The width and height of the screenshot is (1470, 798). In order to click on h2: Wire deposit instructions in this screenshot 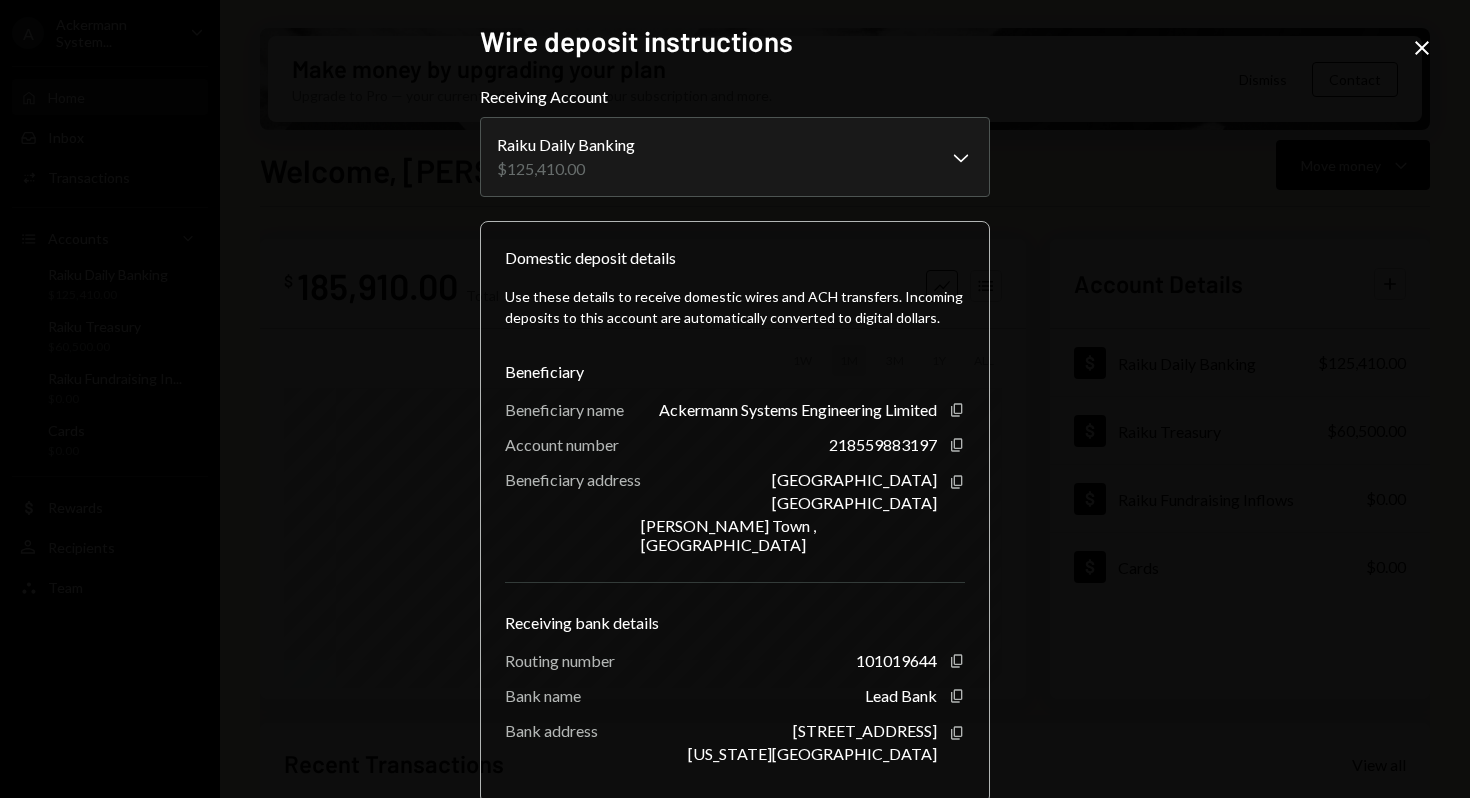, I will do `click(735, 41)`.